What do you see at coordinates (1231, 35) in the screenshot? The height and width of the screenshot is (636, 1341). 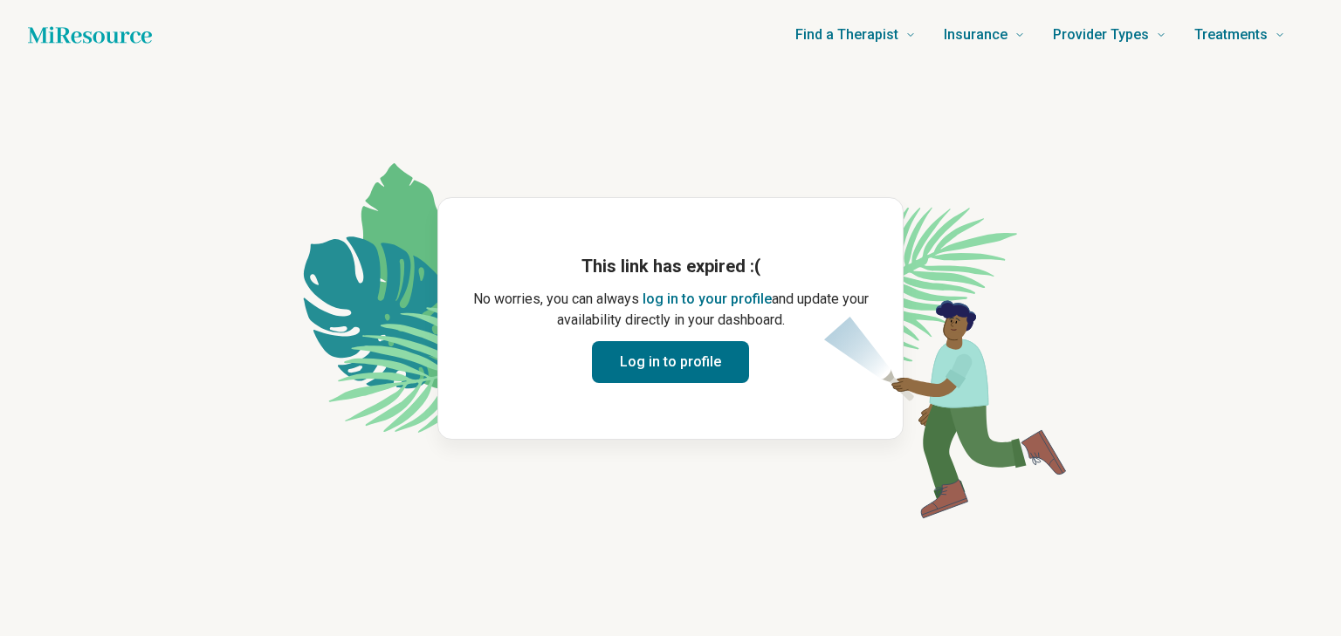 I see `span: Treatments` at bounding box center [1231, 35].